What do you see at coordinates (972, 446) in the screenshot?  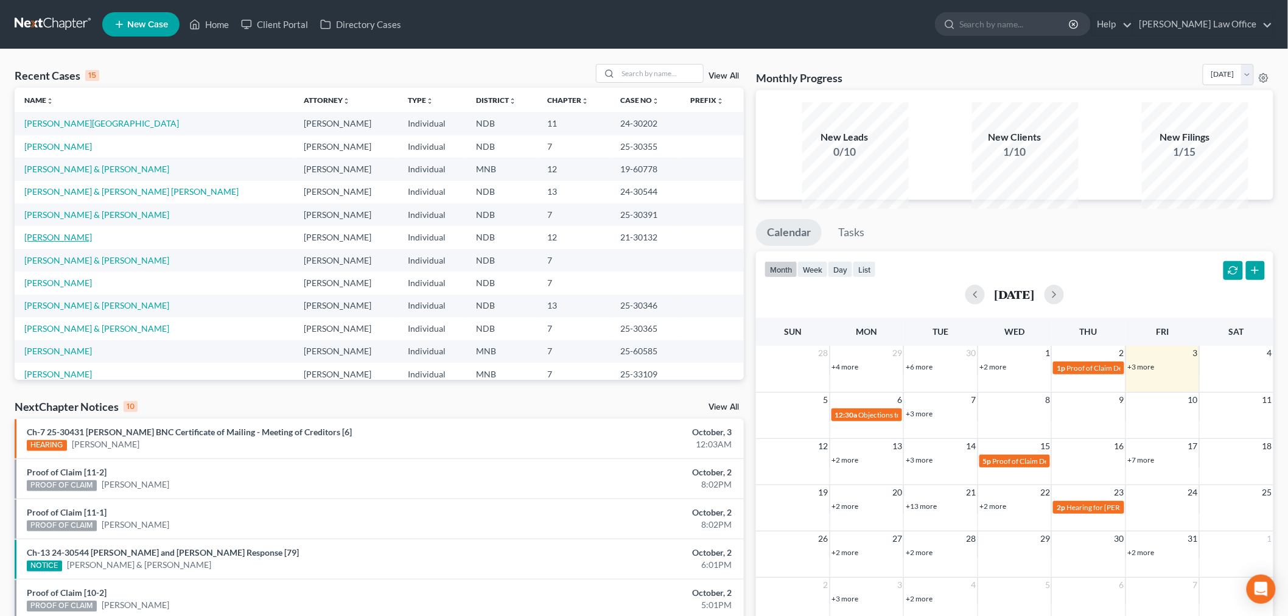 I see `span: 14` at bounding box center [972, 446].